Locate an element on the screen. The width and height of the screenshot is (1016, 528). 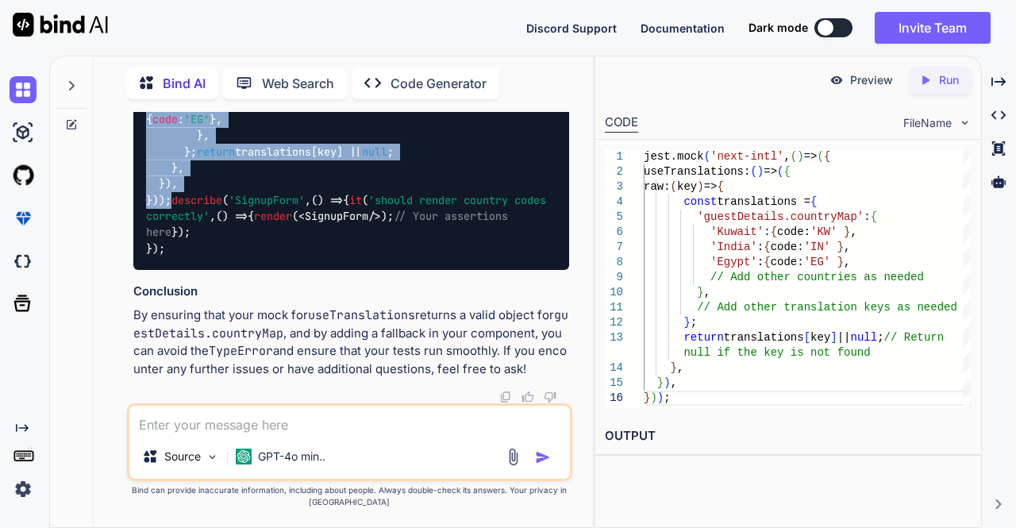
p: By ensuring that your mock for returns a valid object for , and by adding a fallback in your comp... is located at coordinates (352, 342).